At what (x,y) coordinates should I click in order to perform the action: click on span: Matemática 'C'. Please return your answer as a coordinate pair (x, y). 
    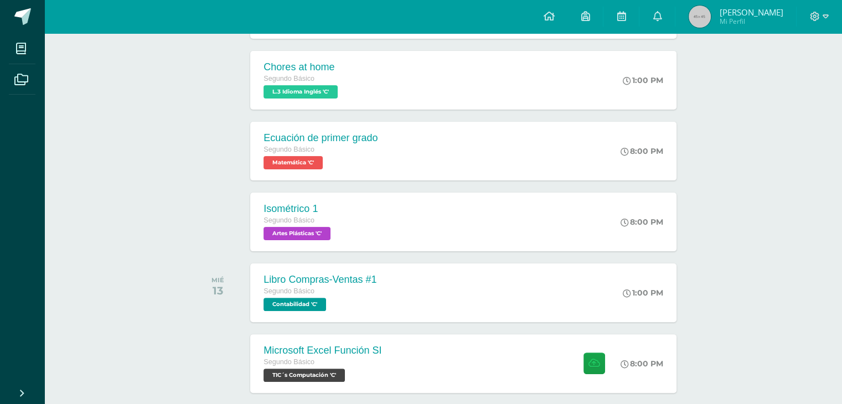
    Looking at the image, I should click on (293, 163).